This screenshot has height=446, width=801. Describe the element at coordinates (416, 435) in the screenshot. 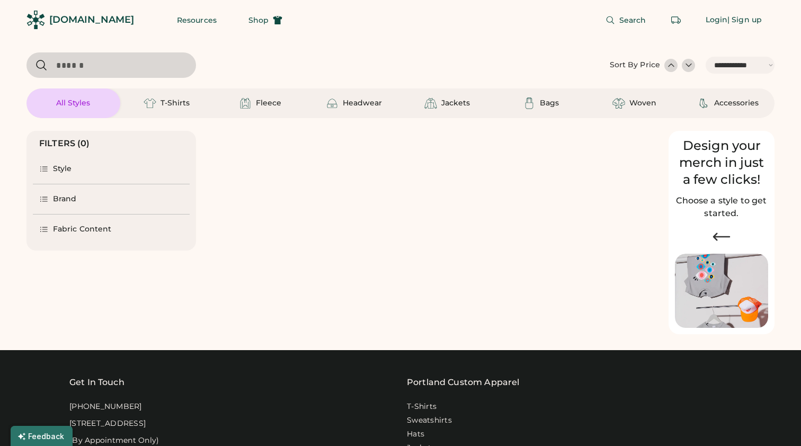

I see `a: Hats` at that location.